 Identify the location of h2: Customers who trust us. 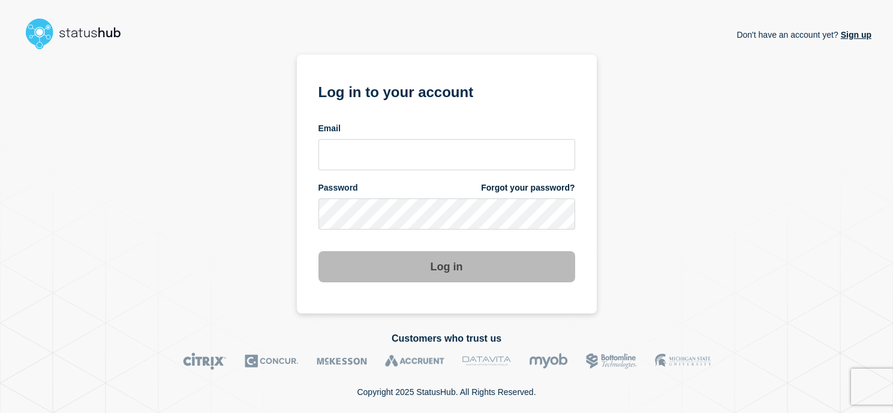
(446, 339).